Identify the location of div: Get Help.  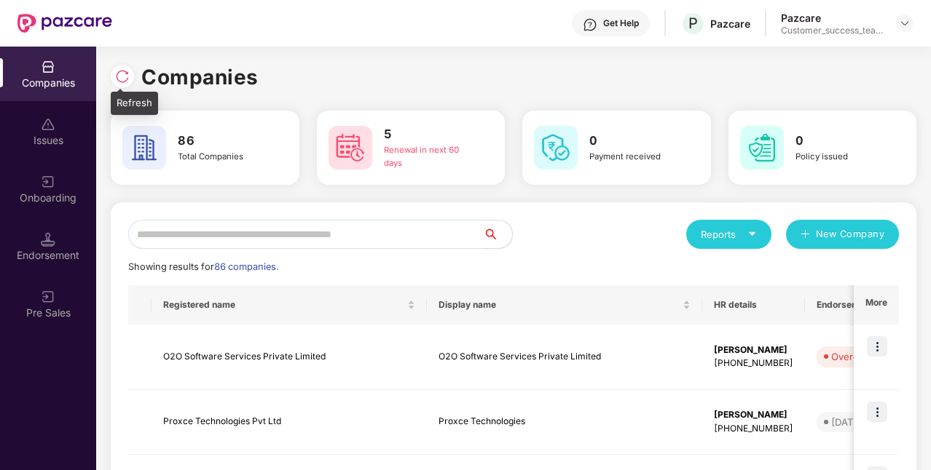
(620, 23).